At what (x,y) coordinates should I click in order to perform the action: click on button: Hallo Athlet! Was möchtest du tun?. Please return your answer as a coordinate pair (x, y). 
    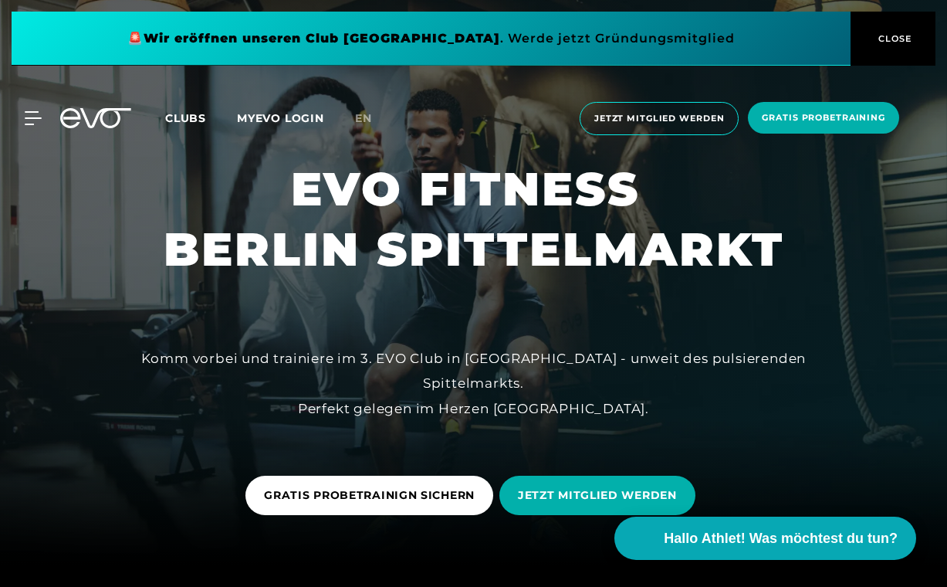
    Looking at the image, I should click on (765, 538).